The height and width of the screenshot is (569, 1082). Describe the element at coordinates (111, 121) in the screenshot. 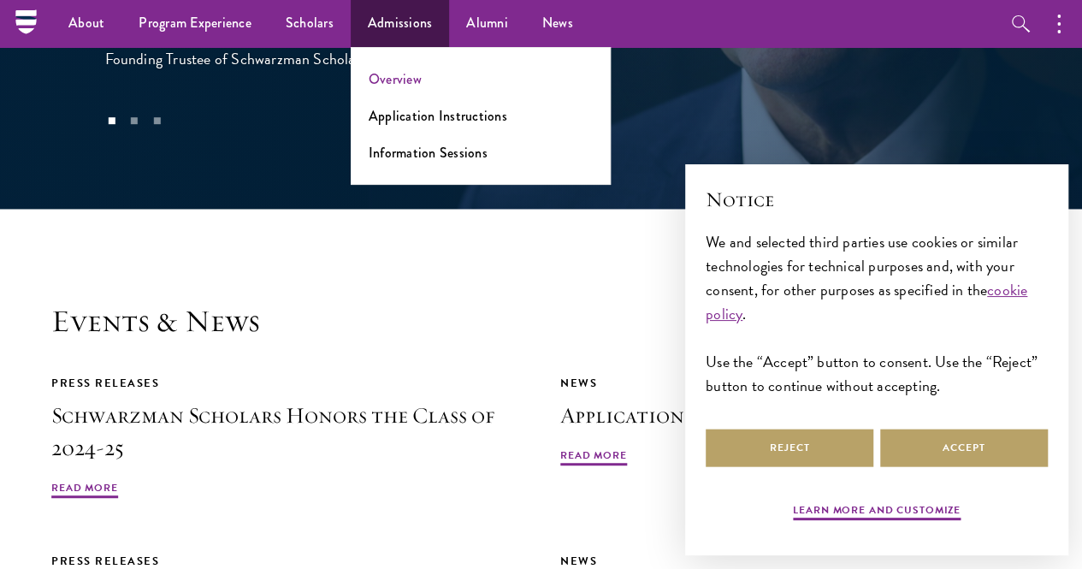

I see `button: 1 of 3` at that location.